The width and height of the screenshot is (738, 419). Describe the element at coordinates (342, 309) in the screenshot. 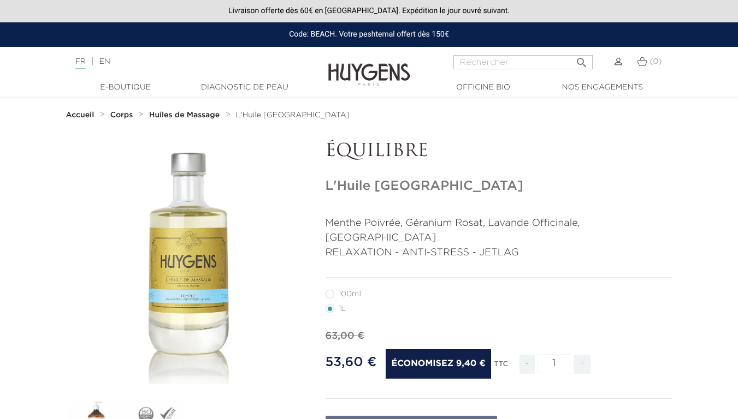

I see `label: 1L` at that location.